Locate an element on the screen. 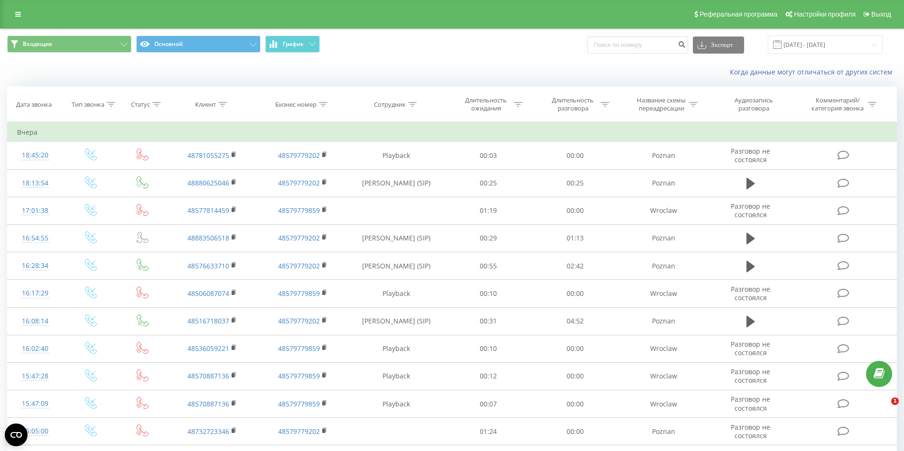 Image resolution: width=904 pixels, height=451 pixels. div: Длительность ожидания is located at coordinates (486, 104).